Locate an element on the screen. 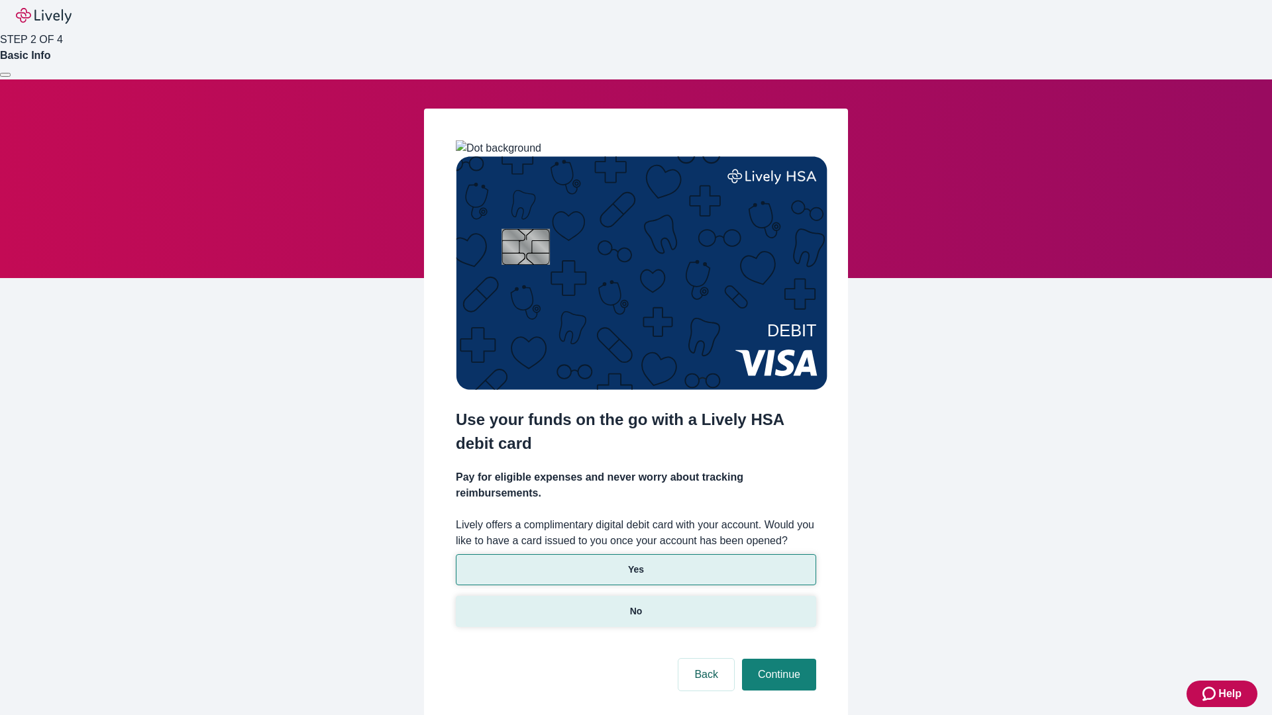  button: Yes is located at coordinates (636, 570).